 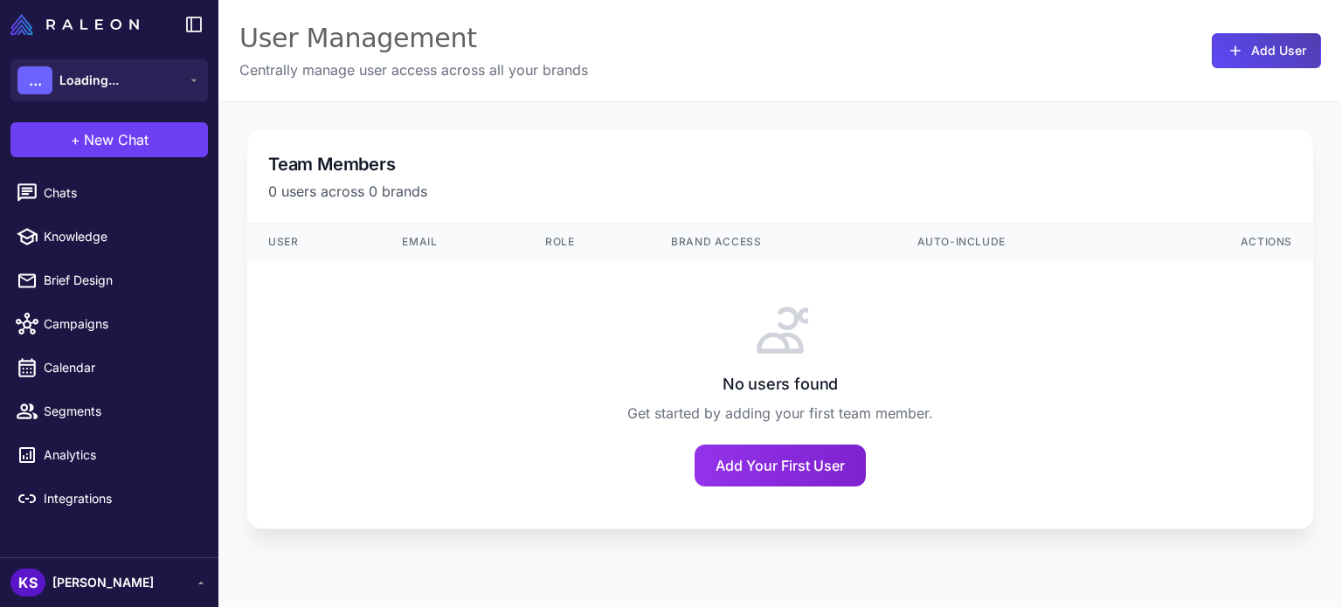 I want to click on button: Add User, so click(x=1266, y=51).